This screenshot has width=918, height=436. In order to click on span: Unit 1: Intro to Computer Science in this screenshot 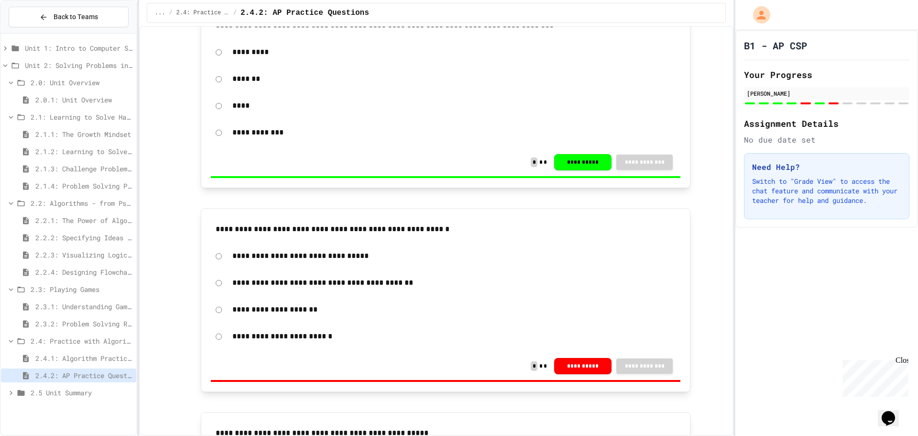, I will do `click(78, 48)`.